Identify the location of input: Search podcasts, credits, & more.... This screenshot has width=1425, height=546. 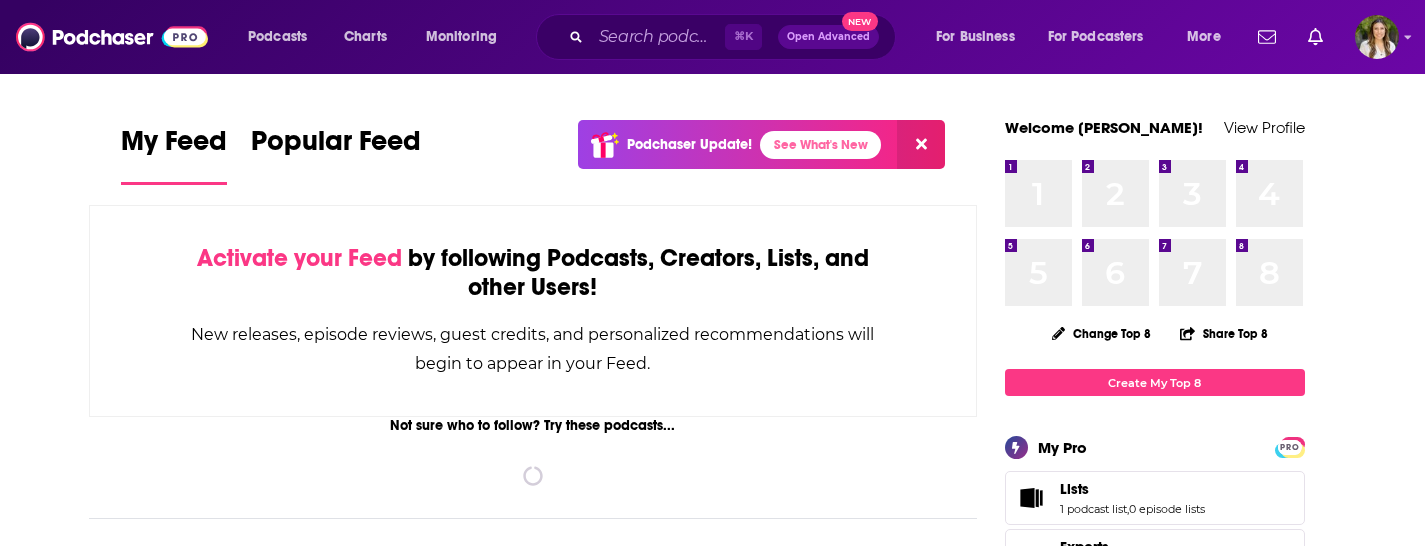
(658, 37).